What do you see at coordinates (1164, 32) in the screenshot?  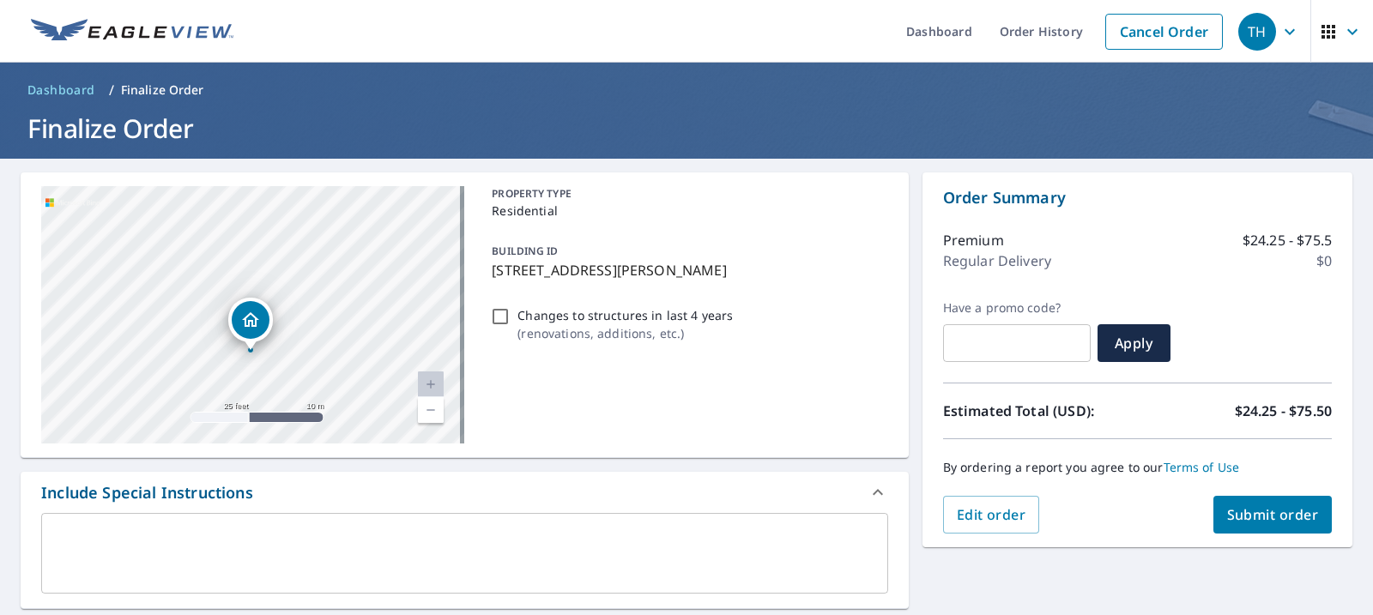 I see `a: Cancel Order` at bounding box center [1164, 32].